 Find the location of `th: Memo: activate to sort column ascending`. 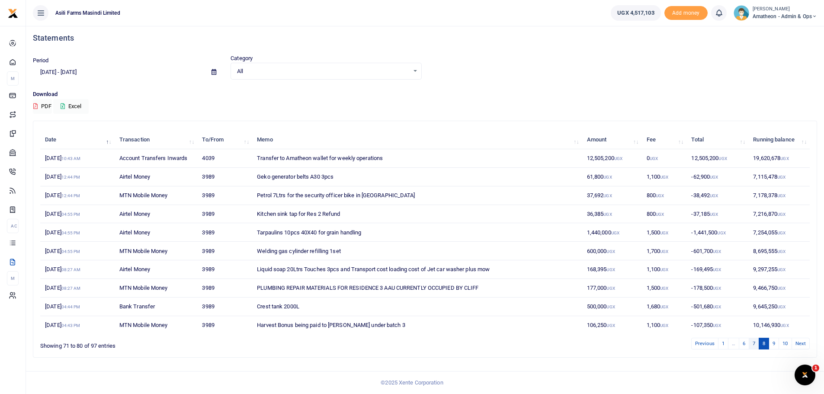

th: Memo: activate to sort column ascending is located at coordinates (417, 140).